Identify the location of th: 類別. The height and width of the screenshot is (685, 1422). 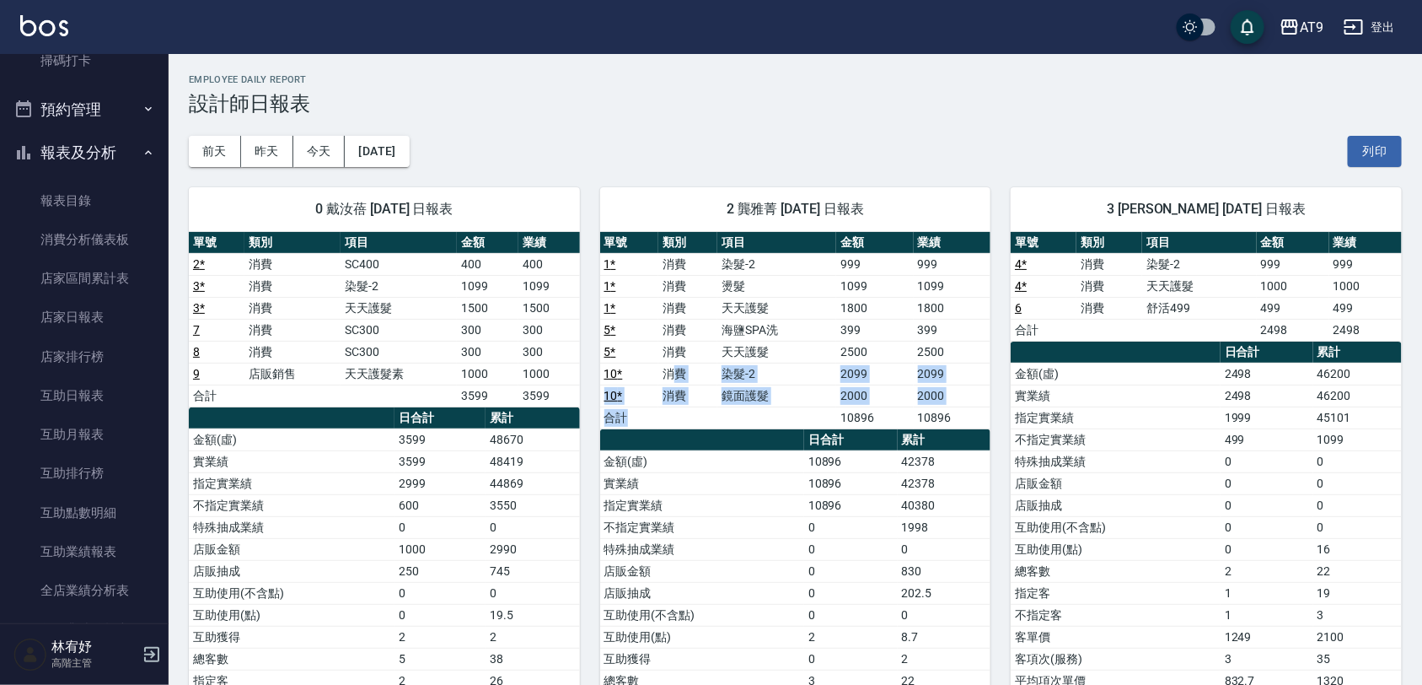
(688, 243).